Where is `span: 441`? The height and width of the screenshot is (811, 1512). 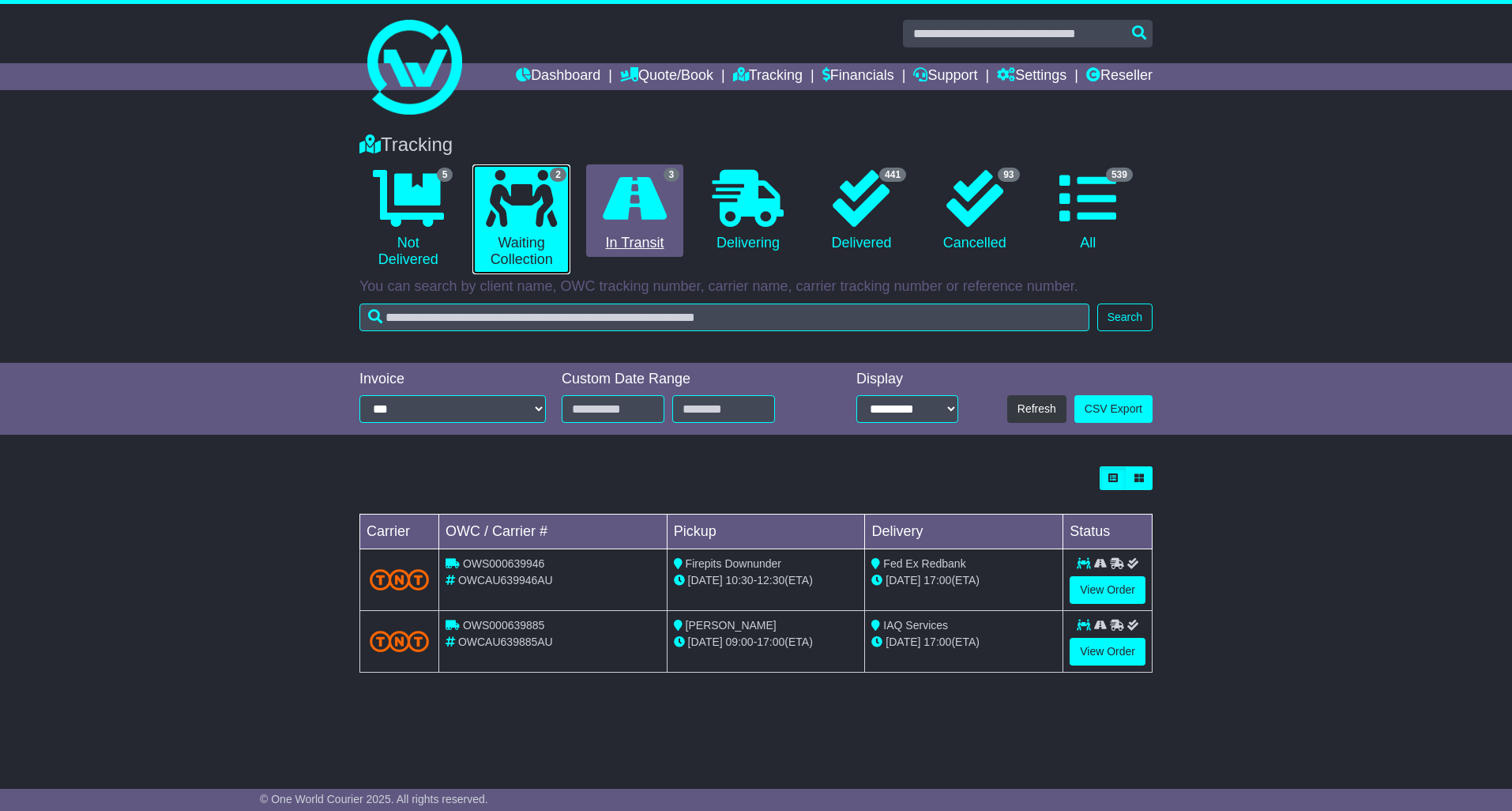
span: 441 is located at coordinates (893, 175).